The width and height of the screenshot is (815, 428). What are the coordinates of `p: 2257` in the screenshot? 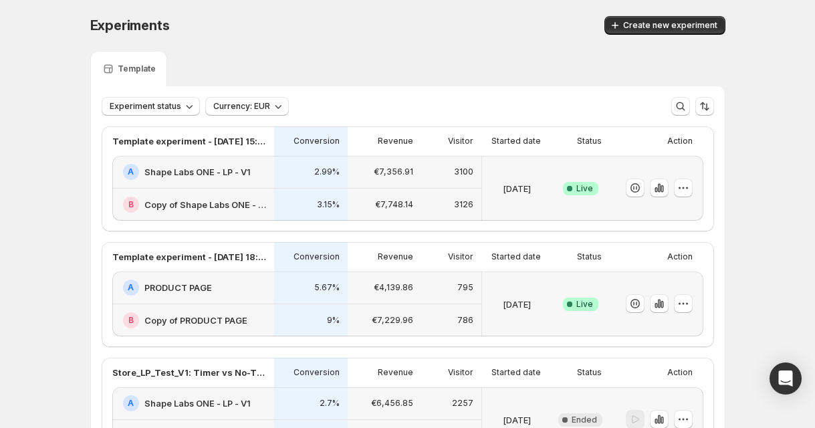 It's located at (463, 403).